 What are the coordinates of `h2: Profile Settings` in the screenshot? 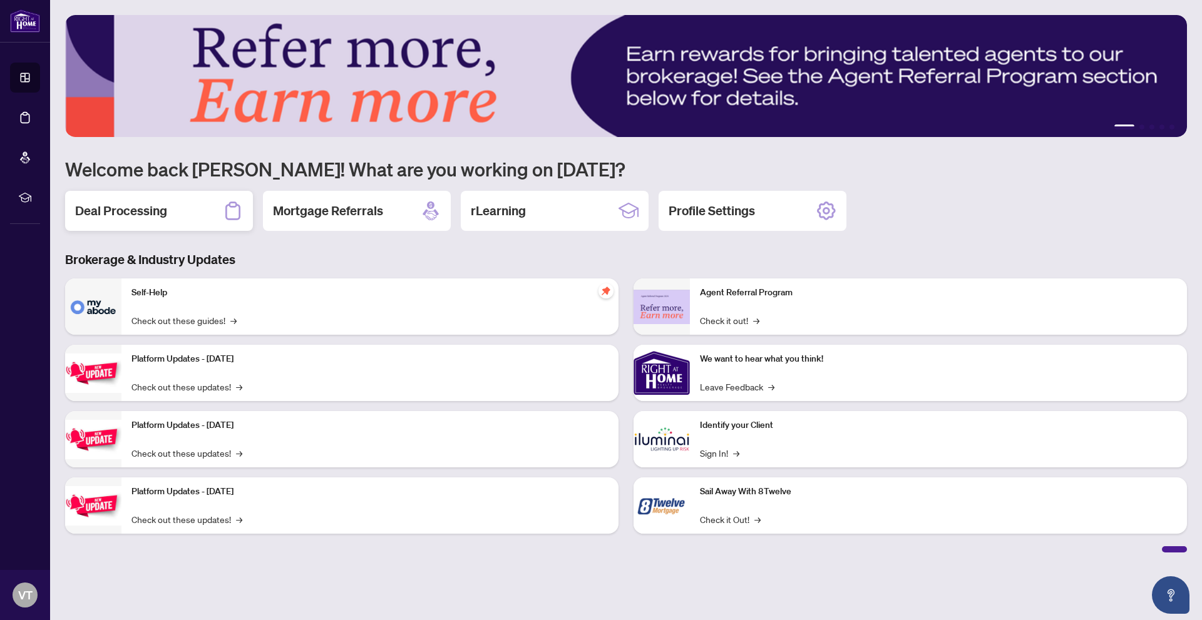 It's located at (712, 211).